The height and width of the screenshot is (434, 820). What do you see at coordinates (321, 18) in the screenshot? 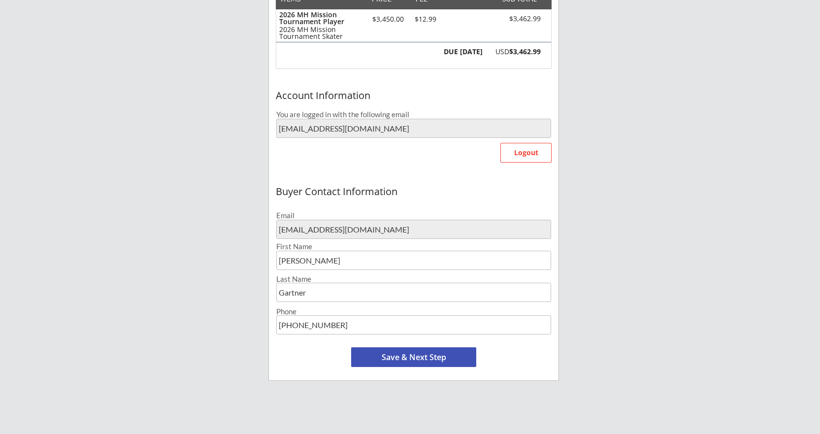
I see `div: 2026 MH Mission Tournament Player` at bounding box center [321, 18].